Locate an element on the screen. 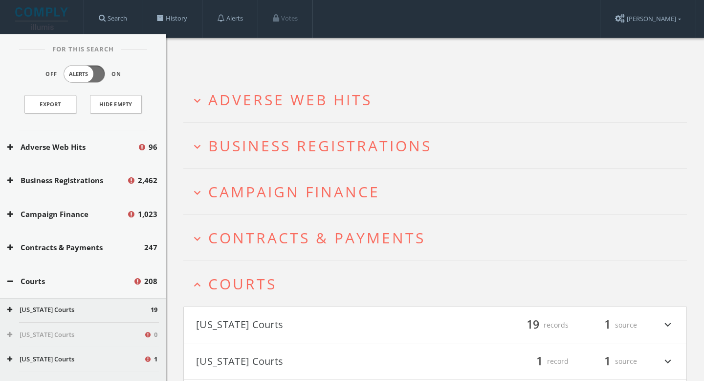 The image size is (704, 381). a: Export is located at coordinates (50, 104).